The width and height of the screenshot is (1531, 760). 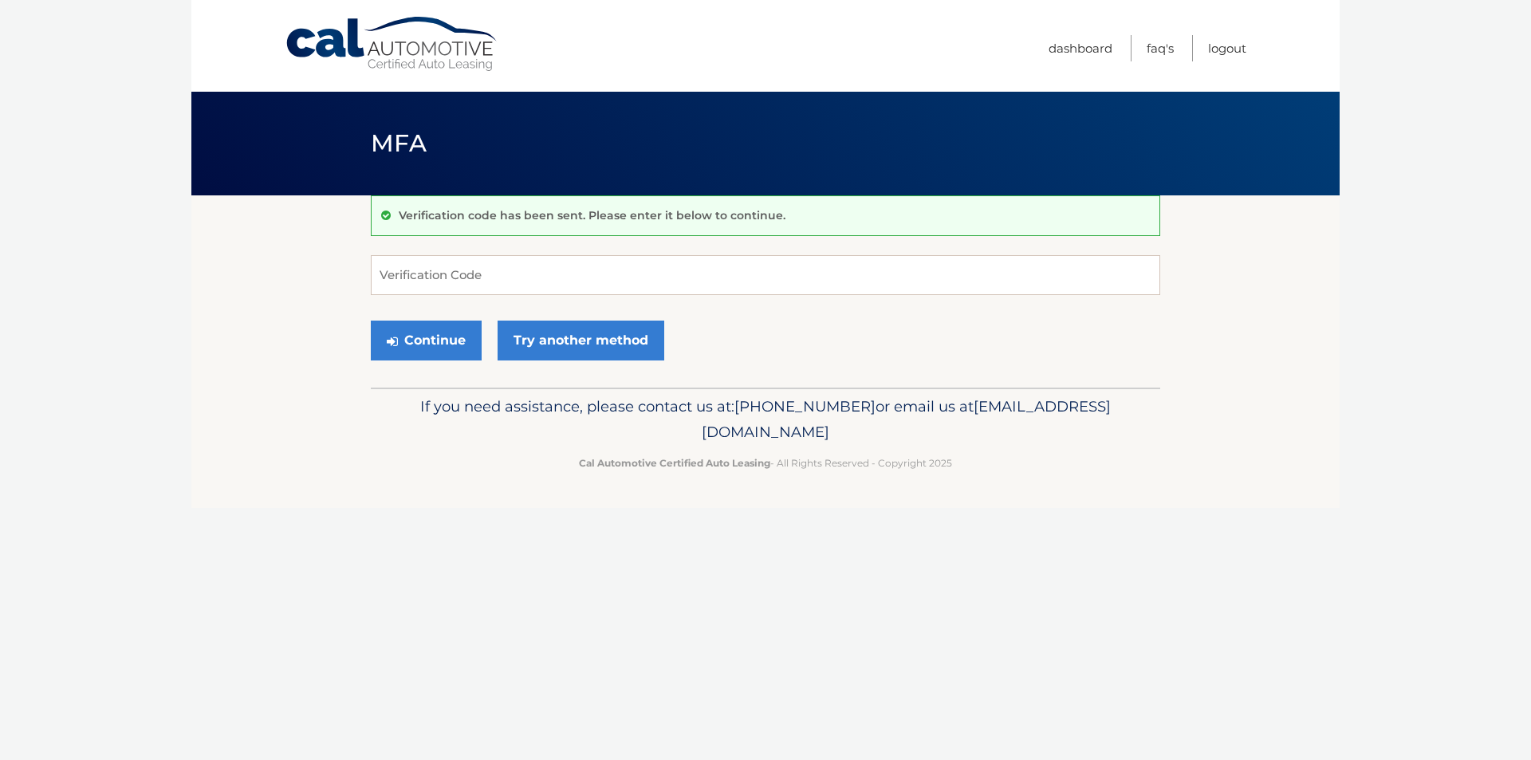 What do you see at coordinates (766, 463) in the screenshot?
I see `p: - All Rights Reserved - Copyright 2025` at bounding box center [766, 463].